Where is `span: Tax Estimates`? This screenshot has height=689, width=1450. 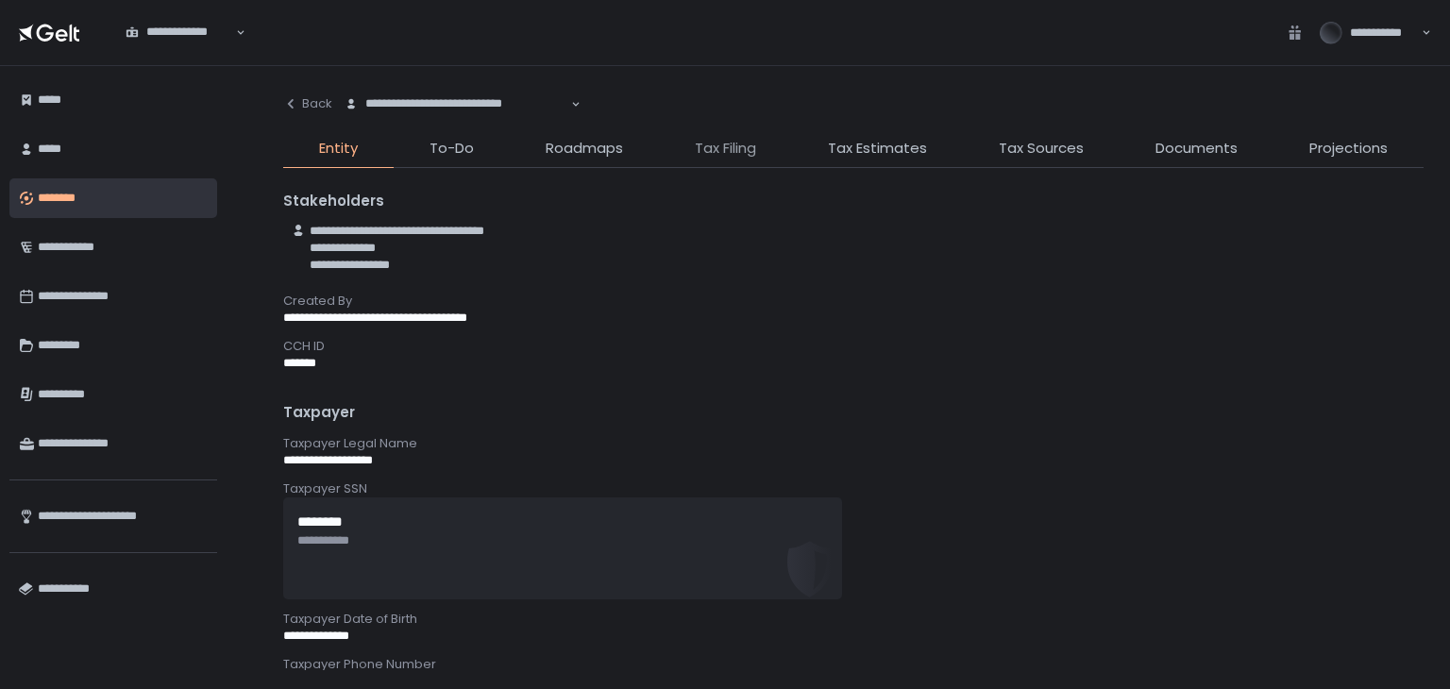 span: Tax Estimates is located at coordinates (877, 148).